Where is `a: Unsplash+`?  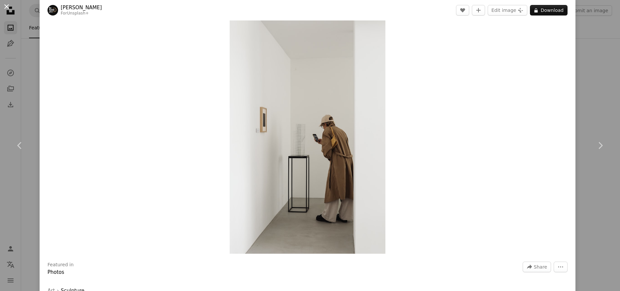
a: Unsplash+ is located at coordinates (78, 13).